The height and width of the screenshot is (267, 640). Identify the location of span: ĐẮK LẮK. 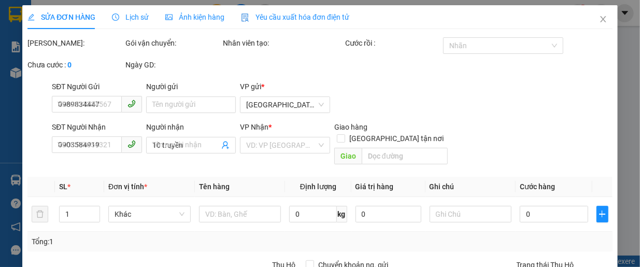
(286, 105).